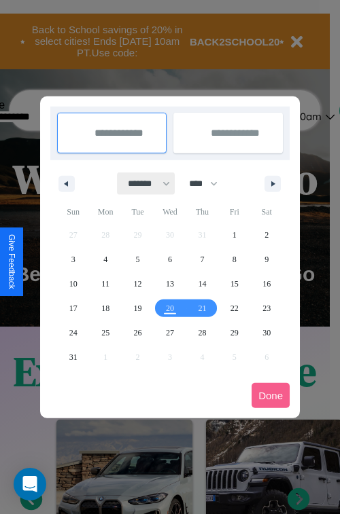  What do you see at coordinates (105, 309) in the screenshot?
I see `button: 18` at bounding box center [105, 309].